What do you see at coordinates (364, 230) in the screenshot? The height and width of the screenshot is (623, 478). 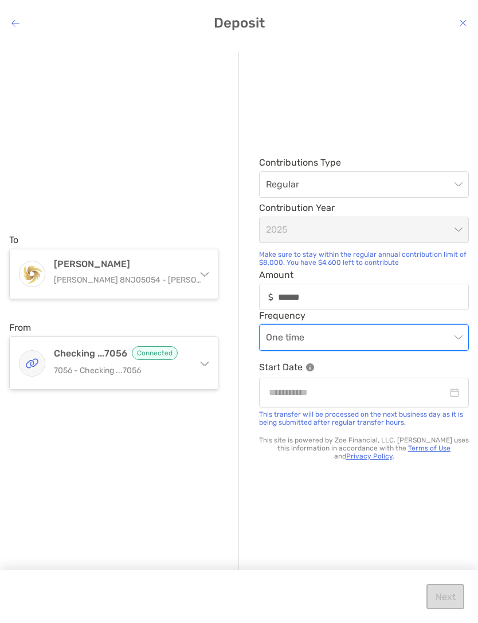 I see `span: 2025` at bounding box center [364, 230].